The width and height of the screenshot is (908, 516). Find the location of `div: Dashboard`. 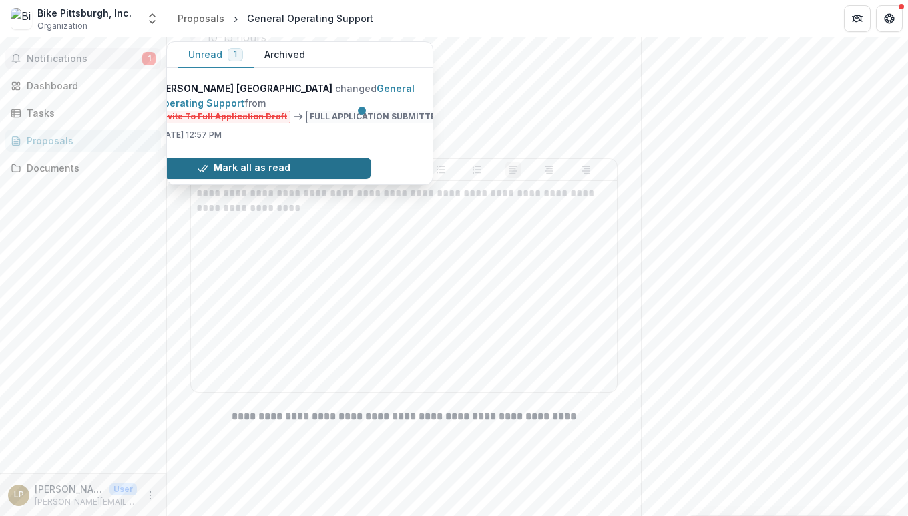

div: Dashboard is located at coordinates (88, 85).